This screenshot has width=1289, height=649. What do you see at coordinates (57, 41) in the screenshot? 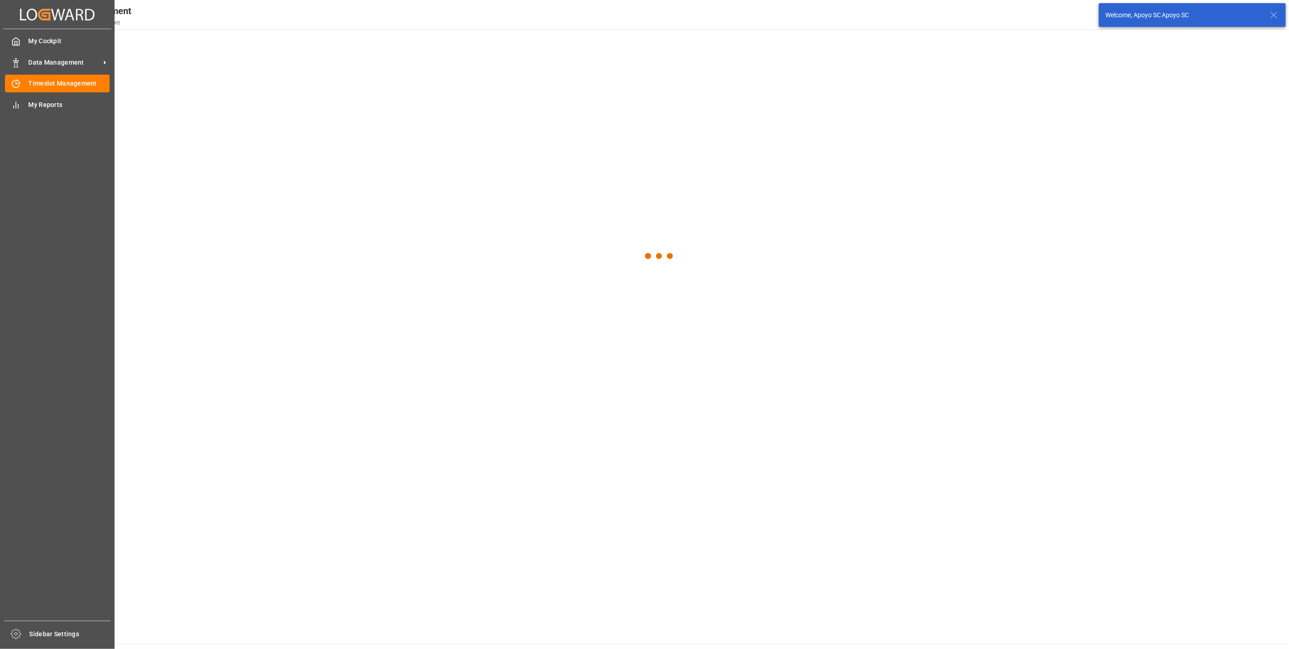
I see `a: My Cockpit` at bounding box center [57, 41].